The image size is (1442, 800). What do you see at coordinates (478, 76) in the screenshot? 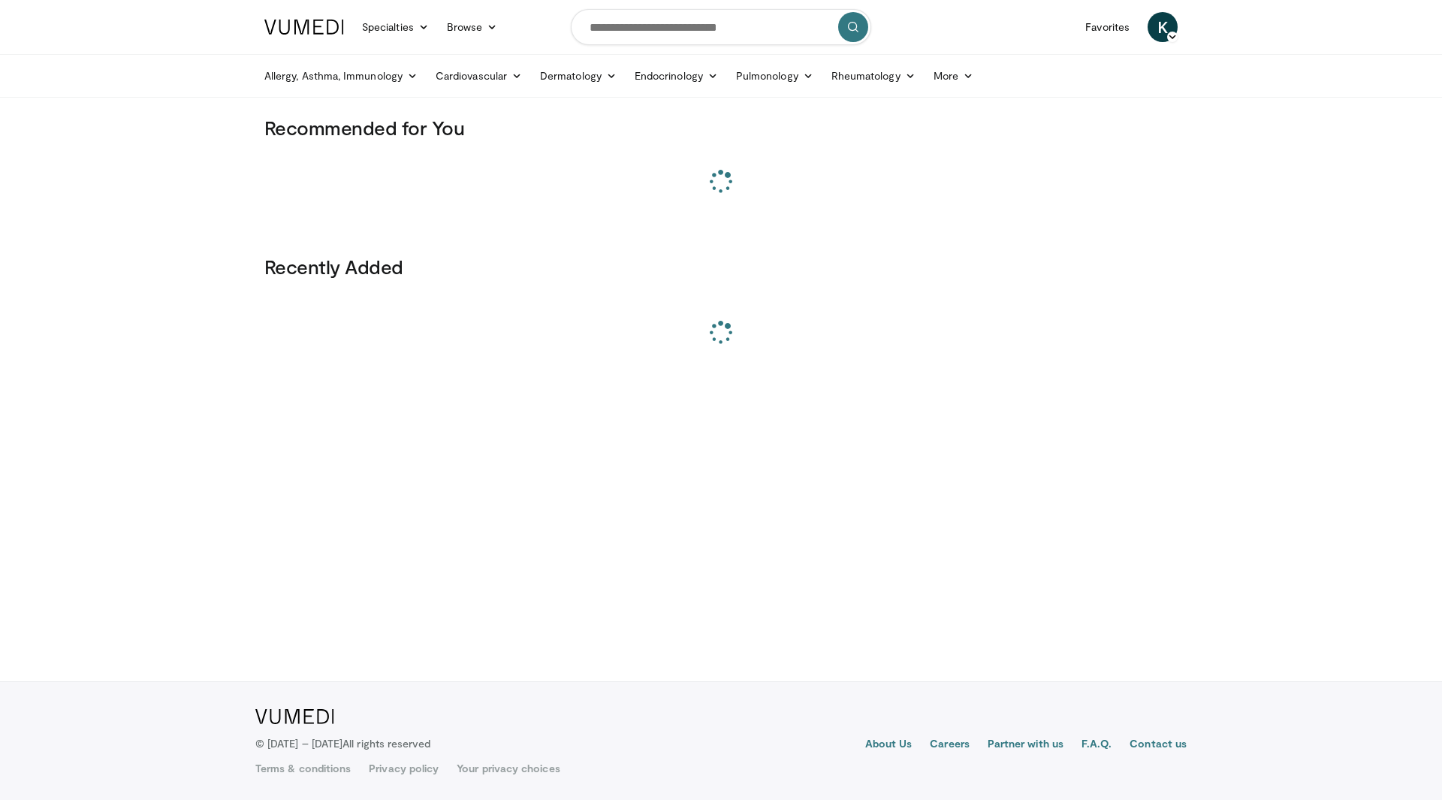
I see `a: Cardiovascular` at bounding box center [478, 76].